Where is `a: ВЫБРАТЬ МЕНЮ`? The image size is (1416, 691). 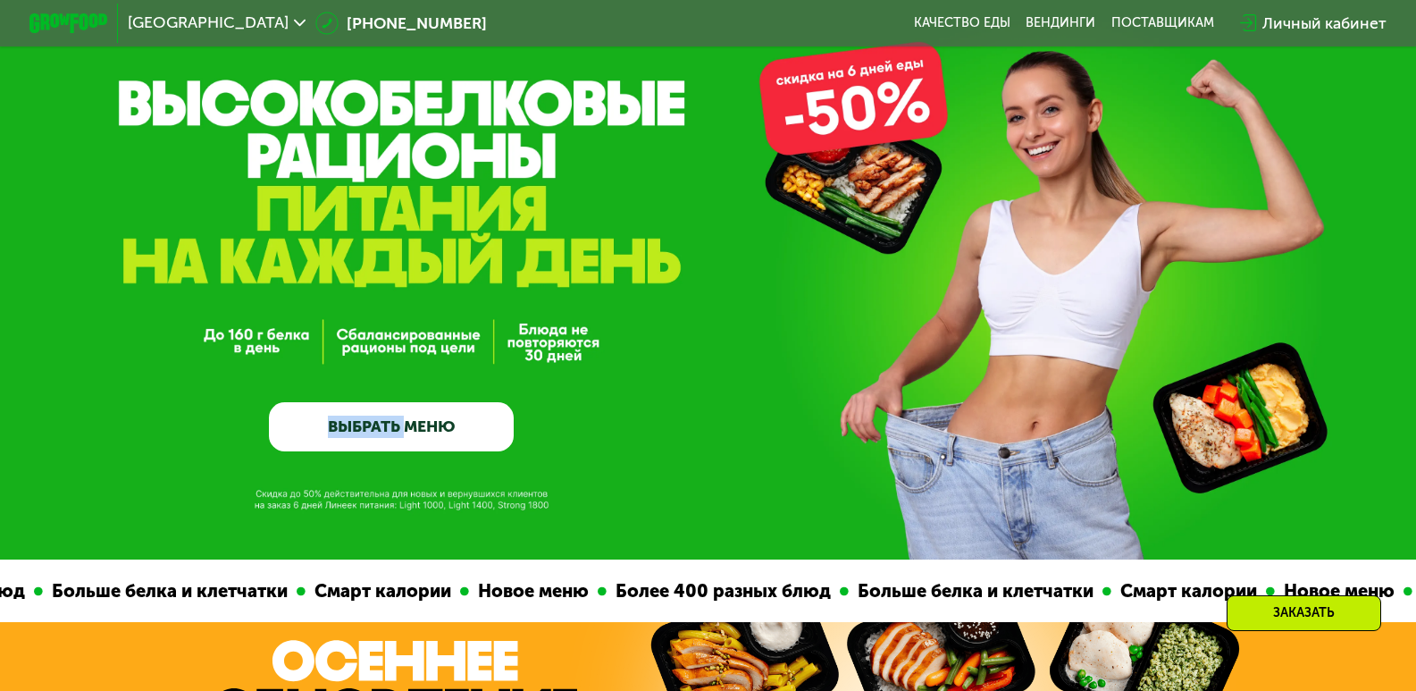
a: ВЫБРАТЬ МЕНЮ is located at coordinates (391, 426).